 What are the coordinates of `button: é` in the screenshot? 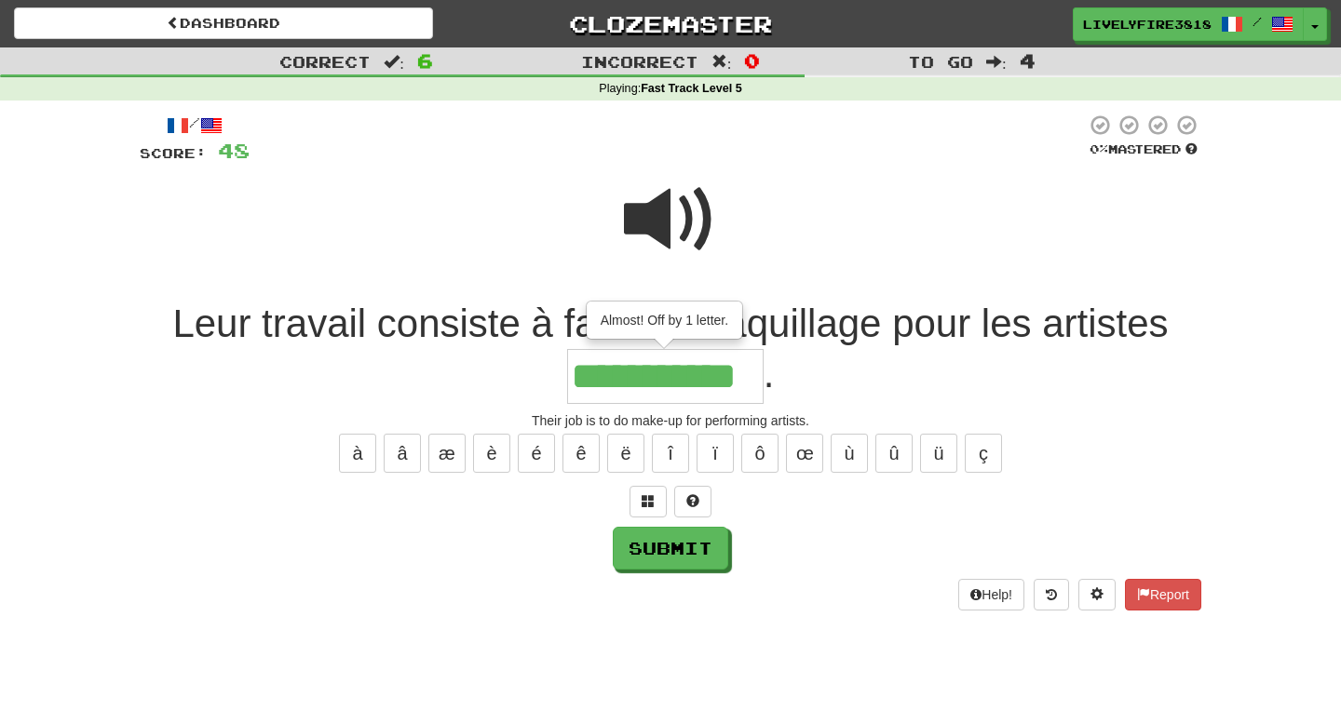 It's located at (536, 453).